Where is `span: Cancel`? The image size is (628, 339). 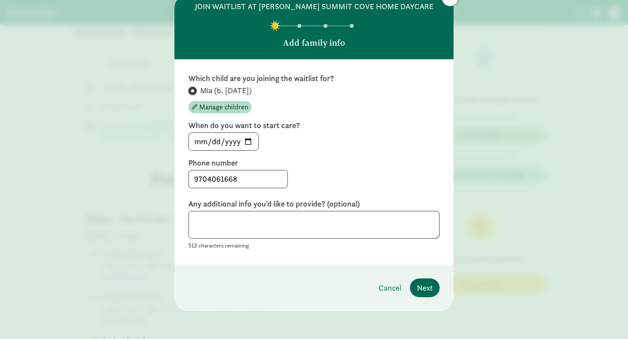
span: Cancel is located at coordinates (390, 288).